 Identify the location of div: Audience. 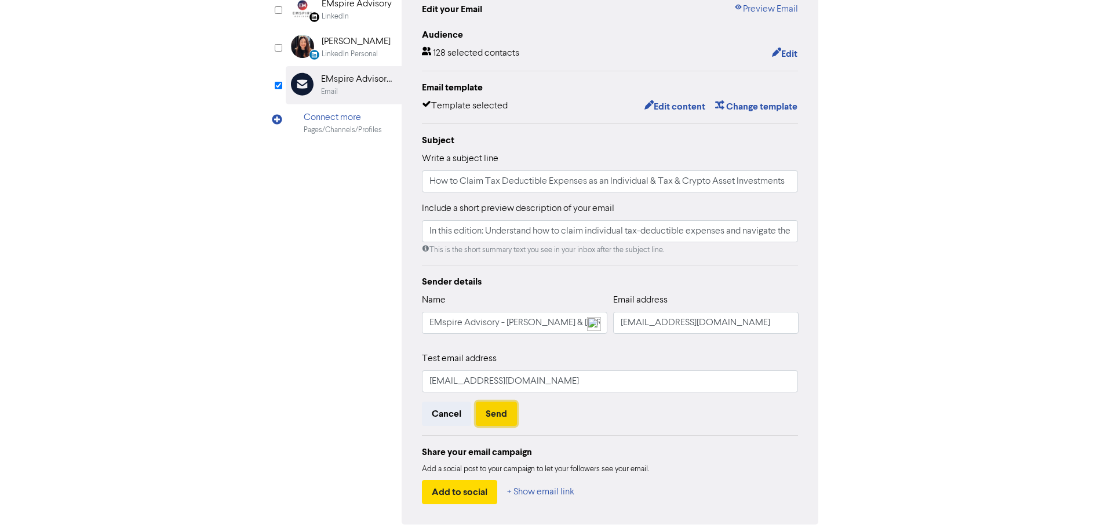
(610, 35).